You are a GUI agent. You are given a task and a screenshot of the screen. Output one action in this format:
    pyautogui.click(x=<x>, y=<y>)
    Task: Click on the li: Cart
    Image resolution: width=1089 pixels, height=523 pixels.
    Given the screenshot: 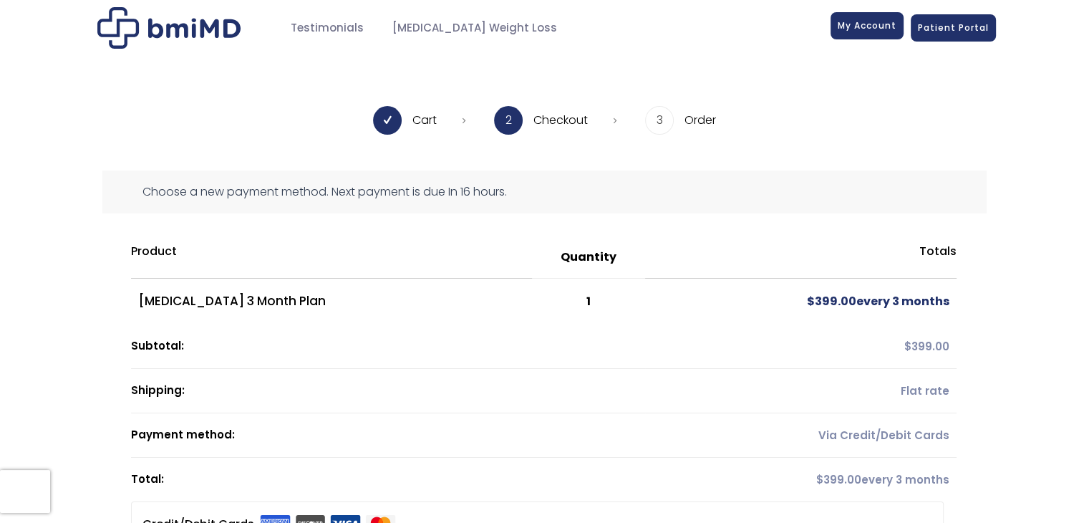 What is the action you would take?
    pyautogui.click(x=419, y=120)
    